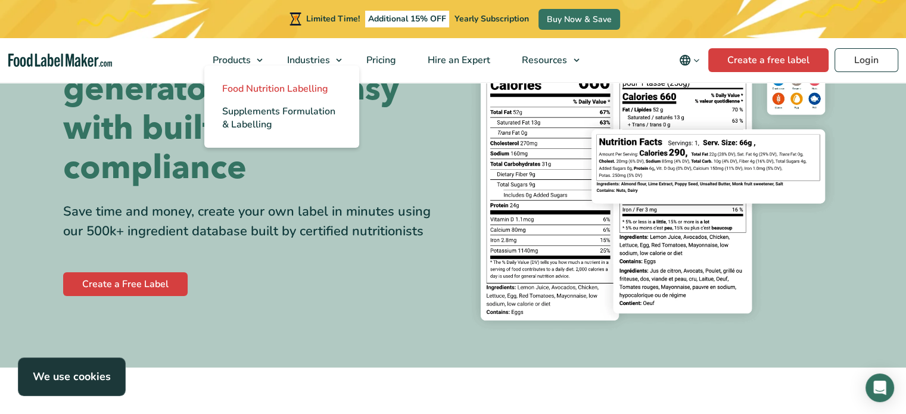  I want to click on a: Products, so click(233, 60).